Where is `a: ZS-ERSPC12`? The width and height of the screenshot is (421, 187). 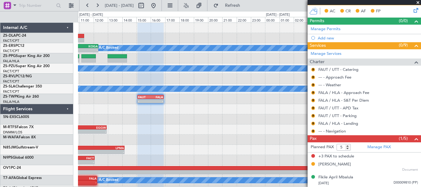 a: ZS-ERSPC12 is located at coordinates (14, 46).